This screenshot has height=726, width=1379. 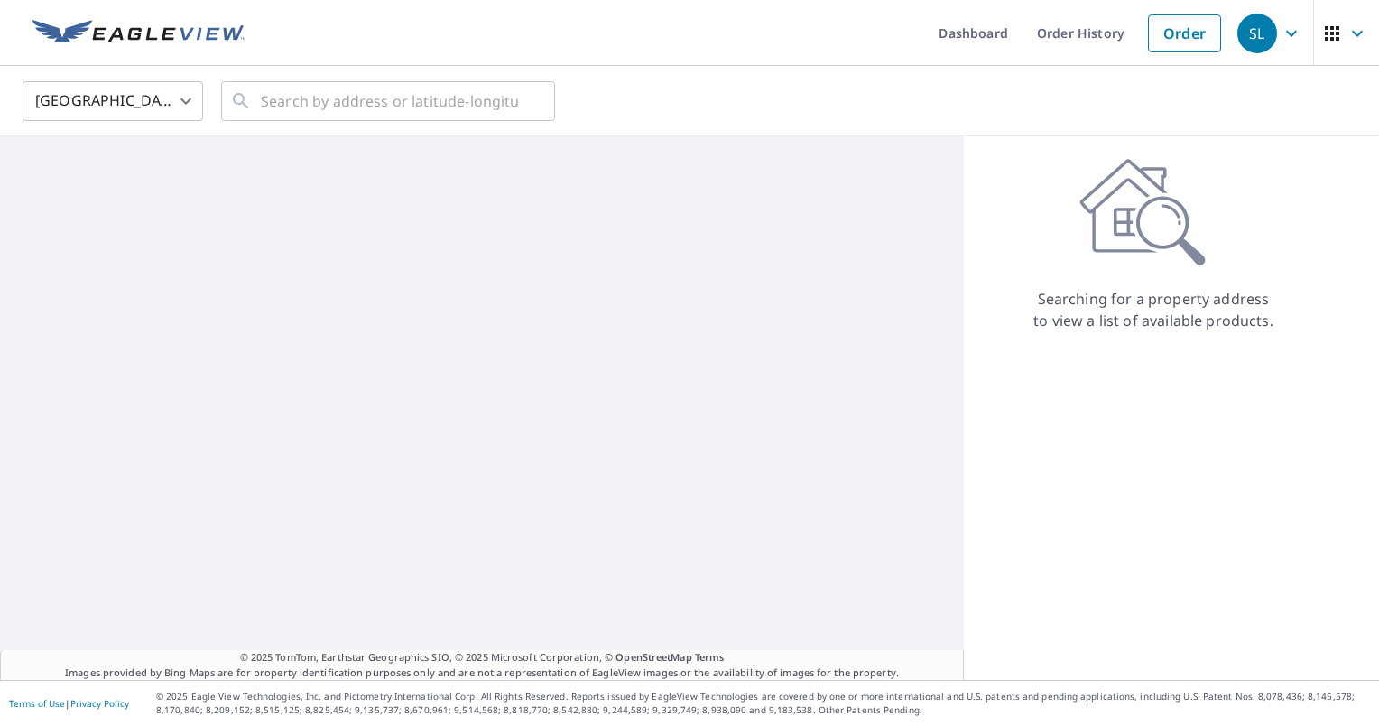 What do you see at coordinates (139, 33) in the screenshot?
I see `img: EV Logo` at bounding box center [139, 33].